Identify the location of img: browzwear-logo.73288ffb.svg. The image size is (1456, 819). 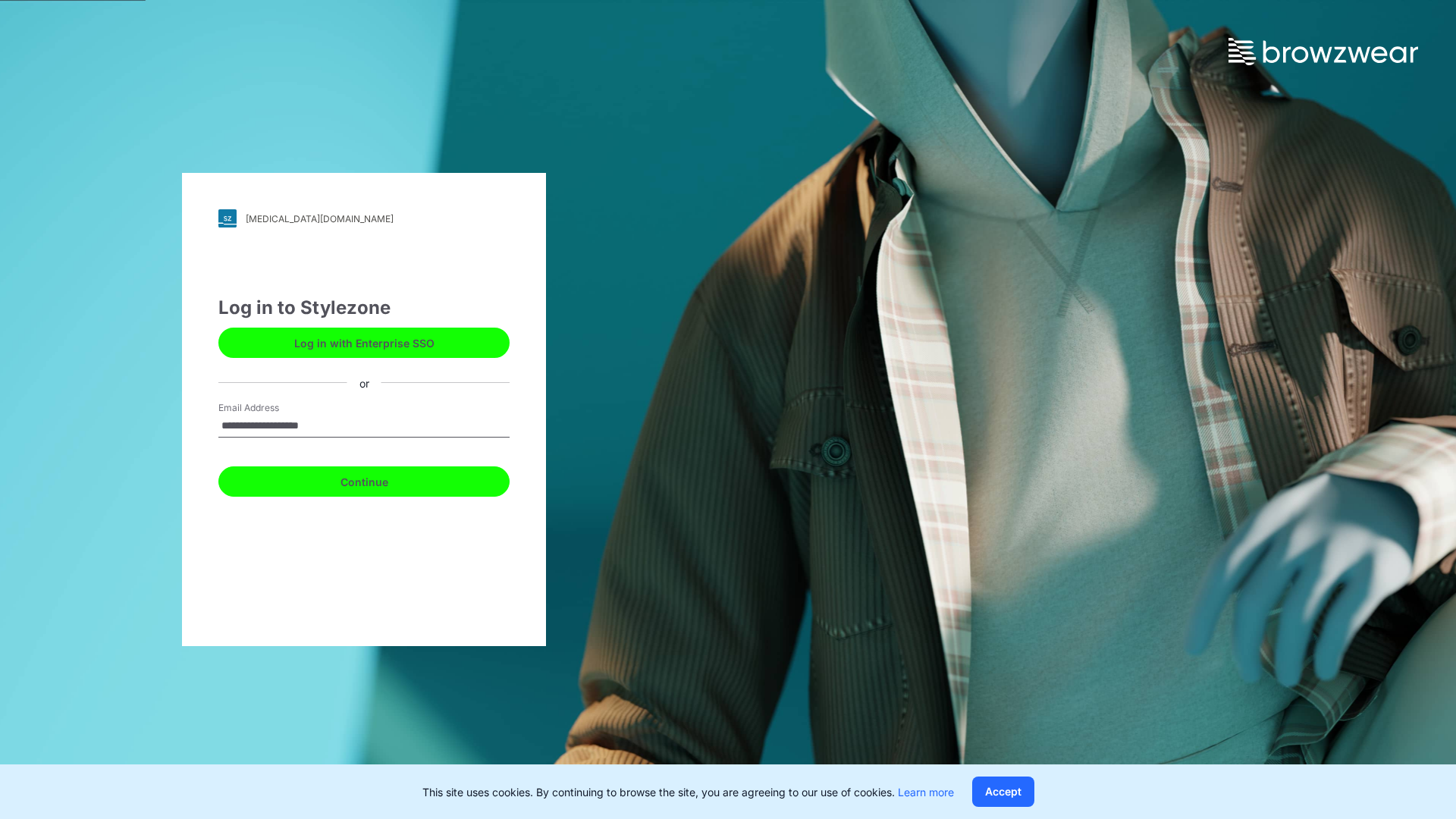
(1323, 52).